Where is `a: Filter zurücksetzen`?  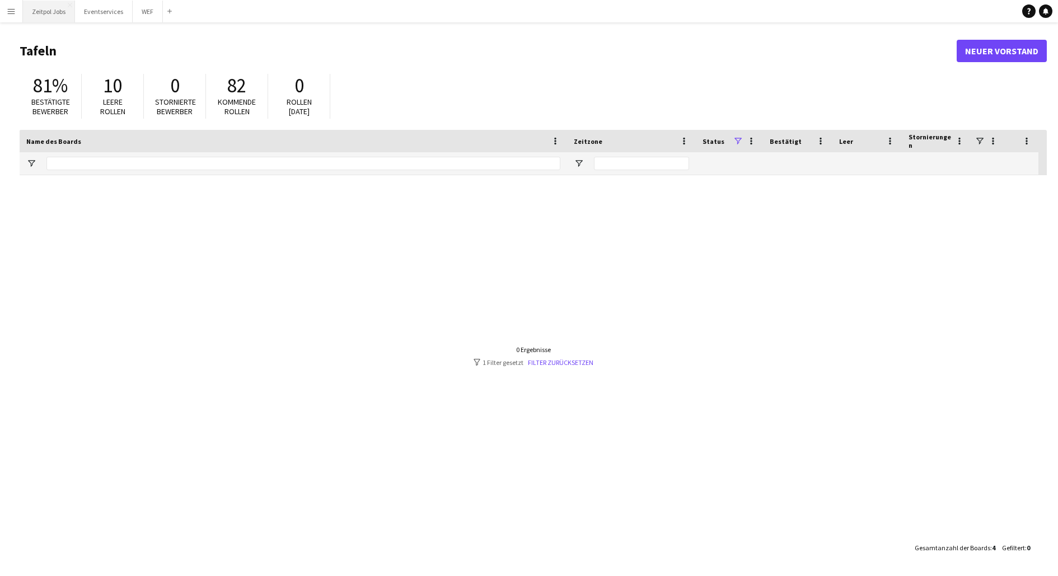
a: Filter zurücksetzen is located at coordinates (560, 362).